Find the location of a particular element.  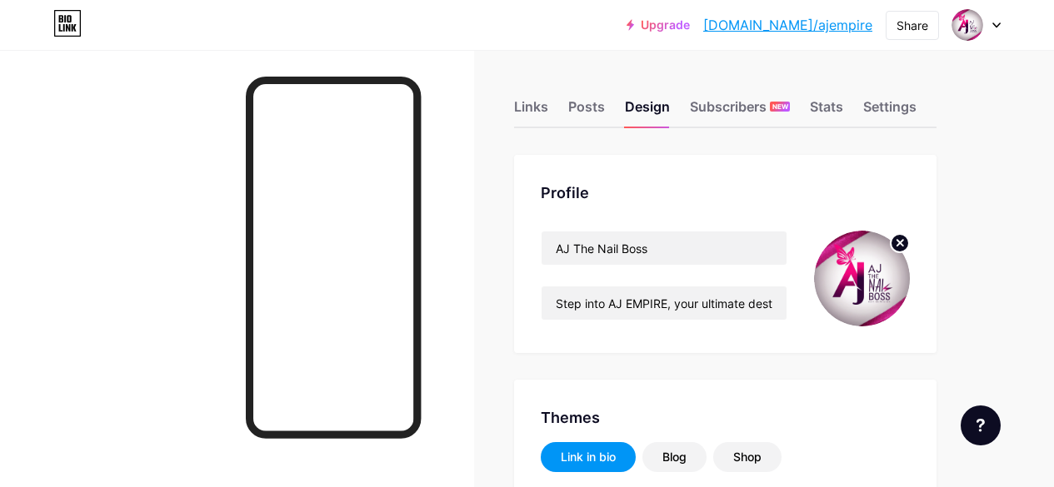

div: Themes is located at coordinates (725, 417).